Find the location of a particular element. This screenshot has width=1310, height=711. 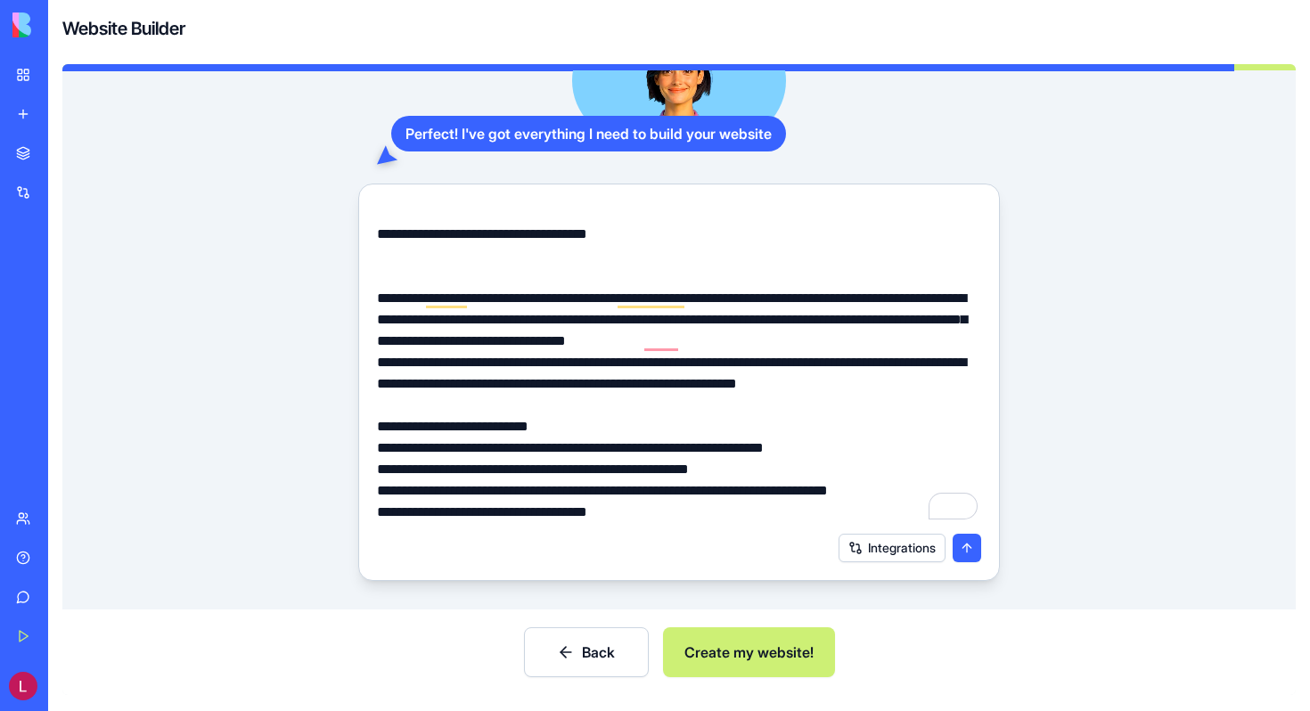

textarea: To enrich screen reader interactions, please activate Accessibility in Grammarly extension settings is located at coordinates (679, 363).